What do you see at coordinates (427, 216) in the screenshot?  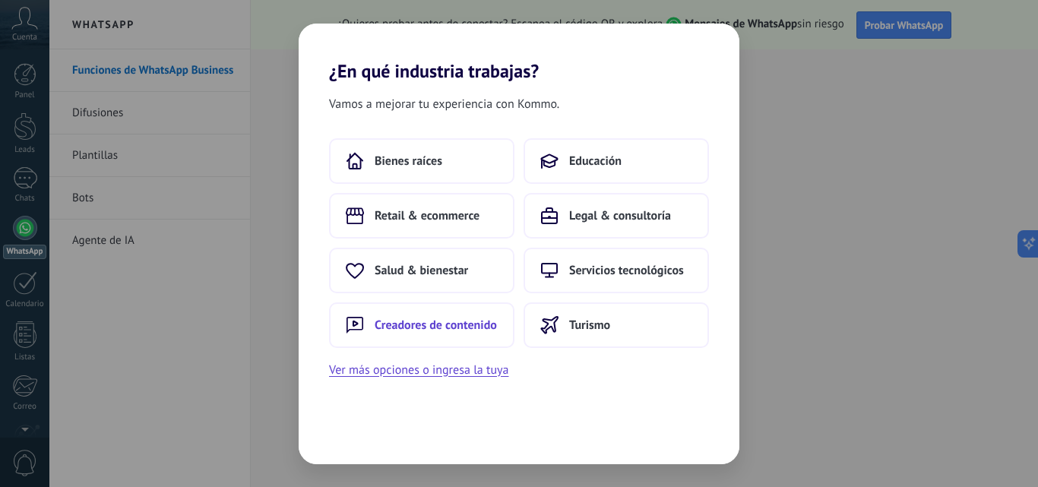 I see `span: Retail & ecommerce` at bounding box center [427, 216].